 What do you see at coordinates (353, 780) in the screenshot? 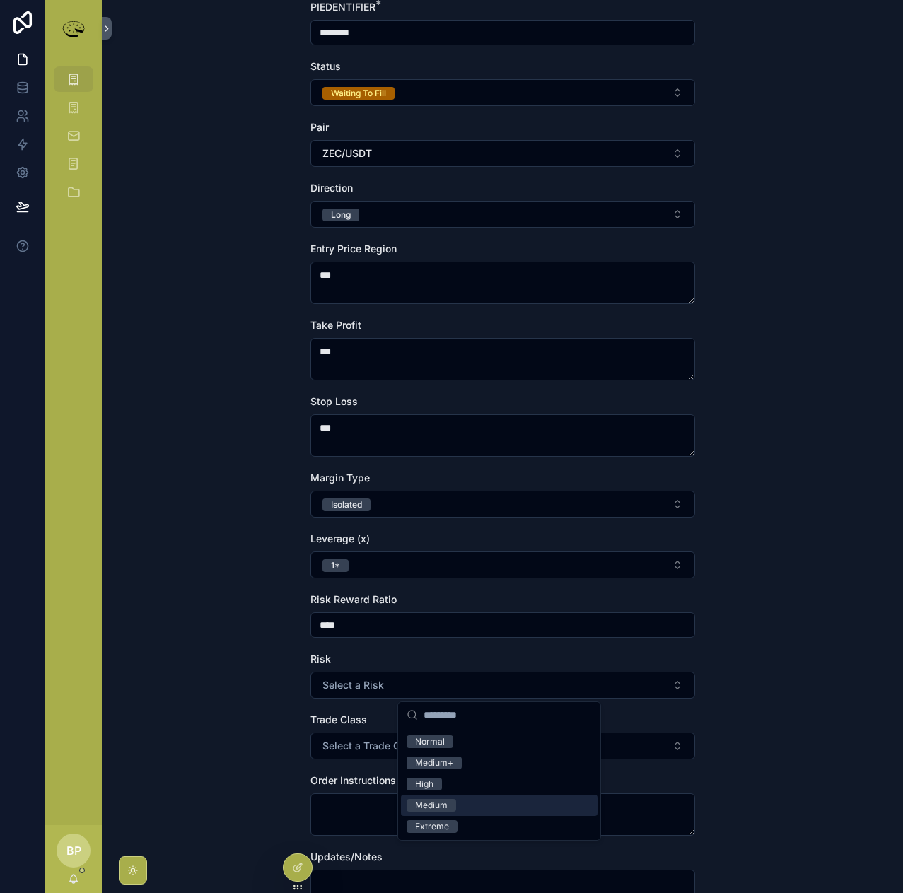
I see `span: Order Instructions` at bounding box center [353, 780].